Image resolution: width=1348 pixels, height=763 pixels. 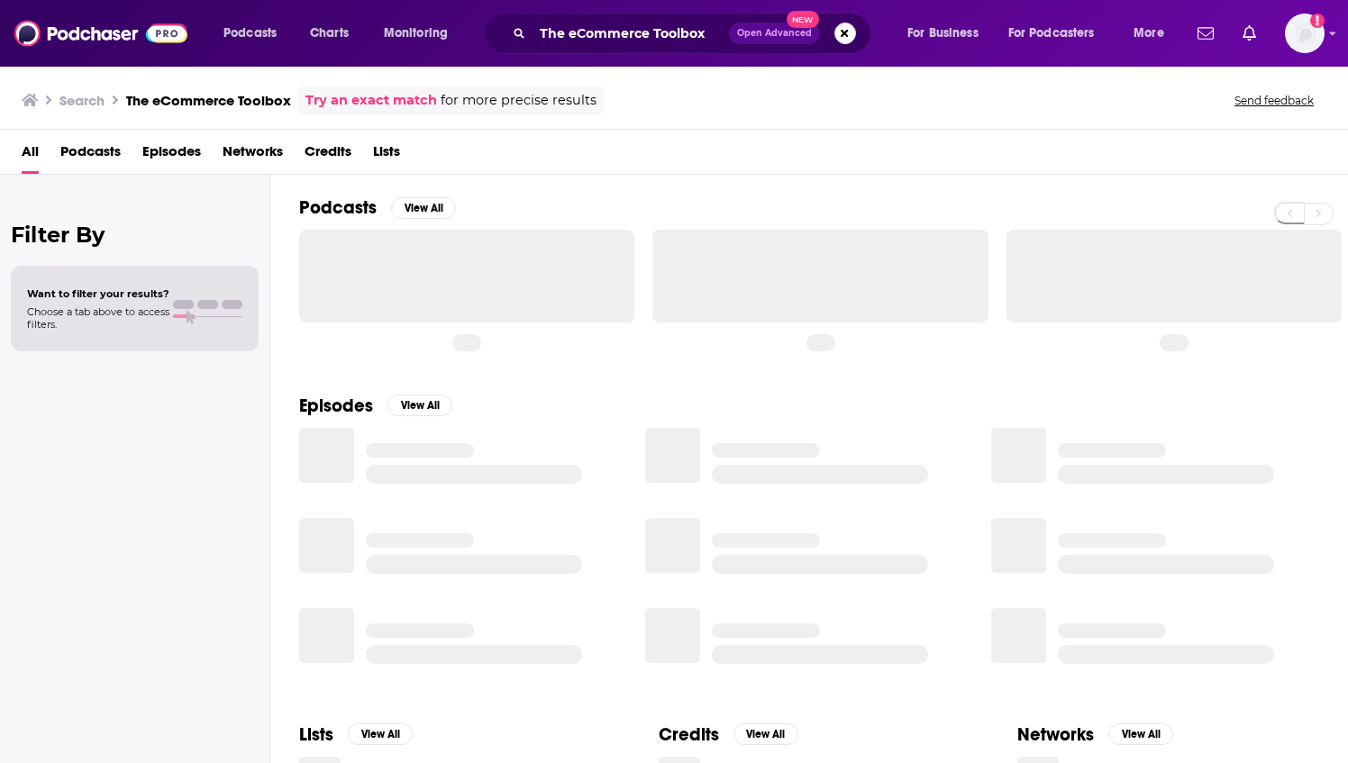 What do you see at coordinates (336, 406) in the screenshot?
I see `h2: Episodes` at bounding box center [336, 406].